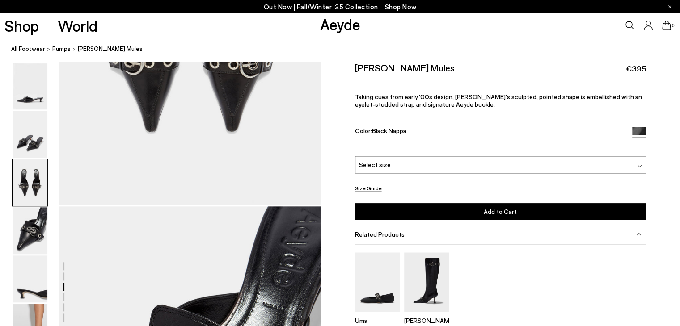  I want to click on span: Black Nappa, so click(389, 131).